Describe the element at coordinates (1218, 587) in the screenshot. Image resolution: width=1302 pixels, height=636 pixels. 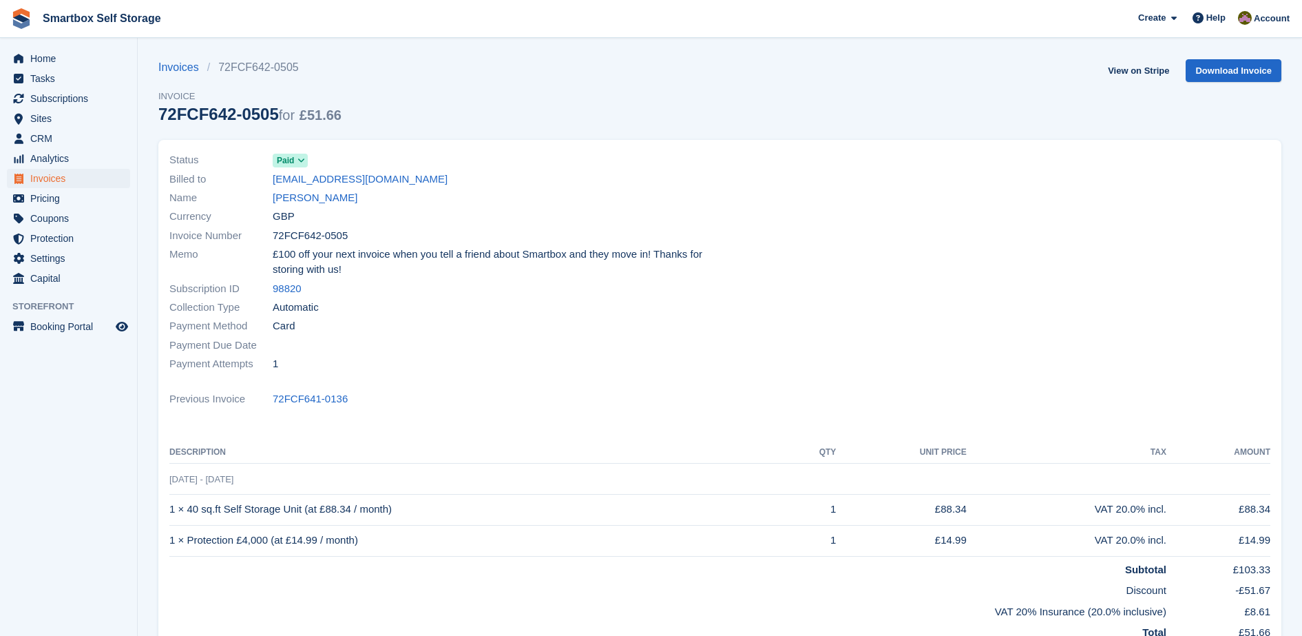
I see `td: -£51.67` at that location.